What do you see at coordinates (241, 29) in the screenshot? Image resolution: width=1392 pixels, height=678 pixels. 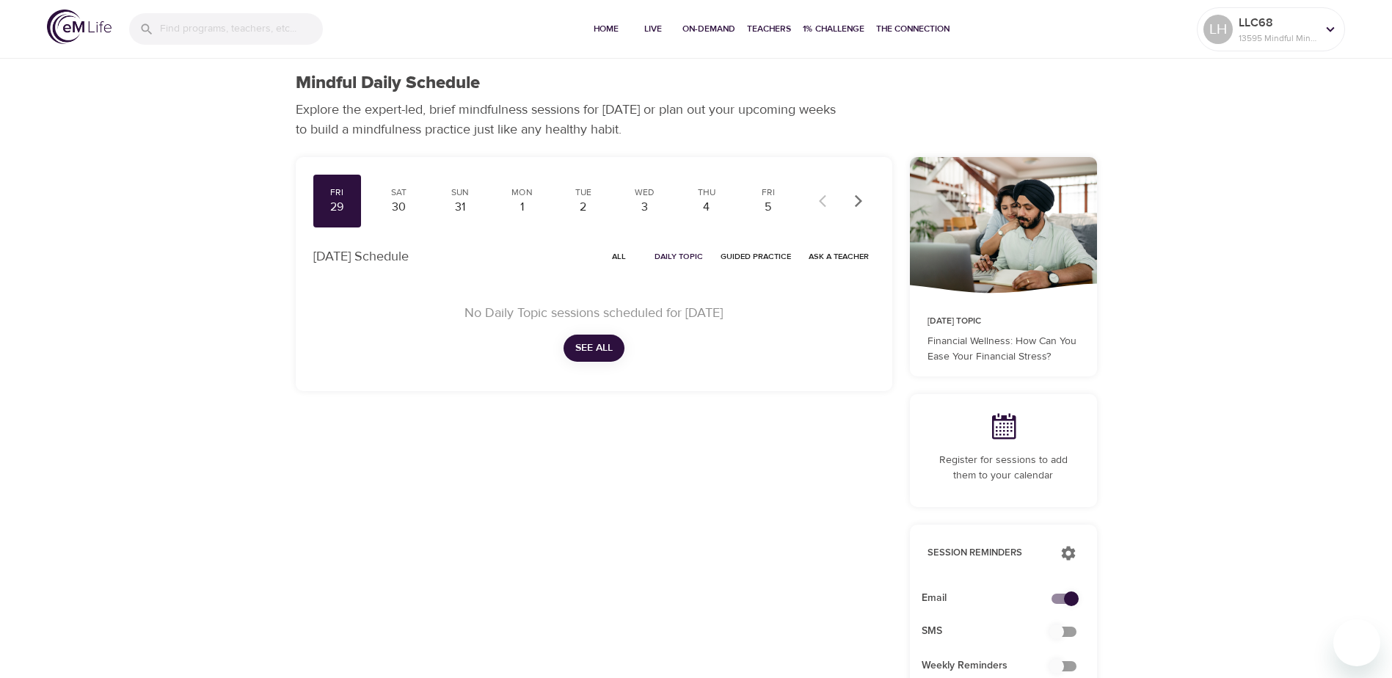 I see `input: Find programs, teachers, etc...` at bounding box center [241, 29].